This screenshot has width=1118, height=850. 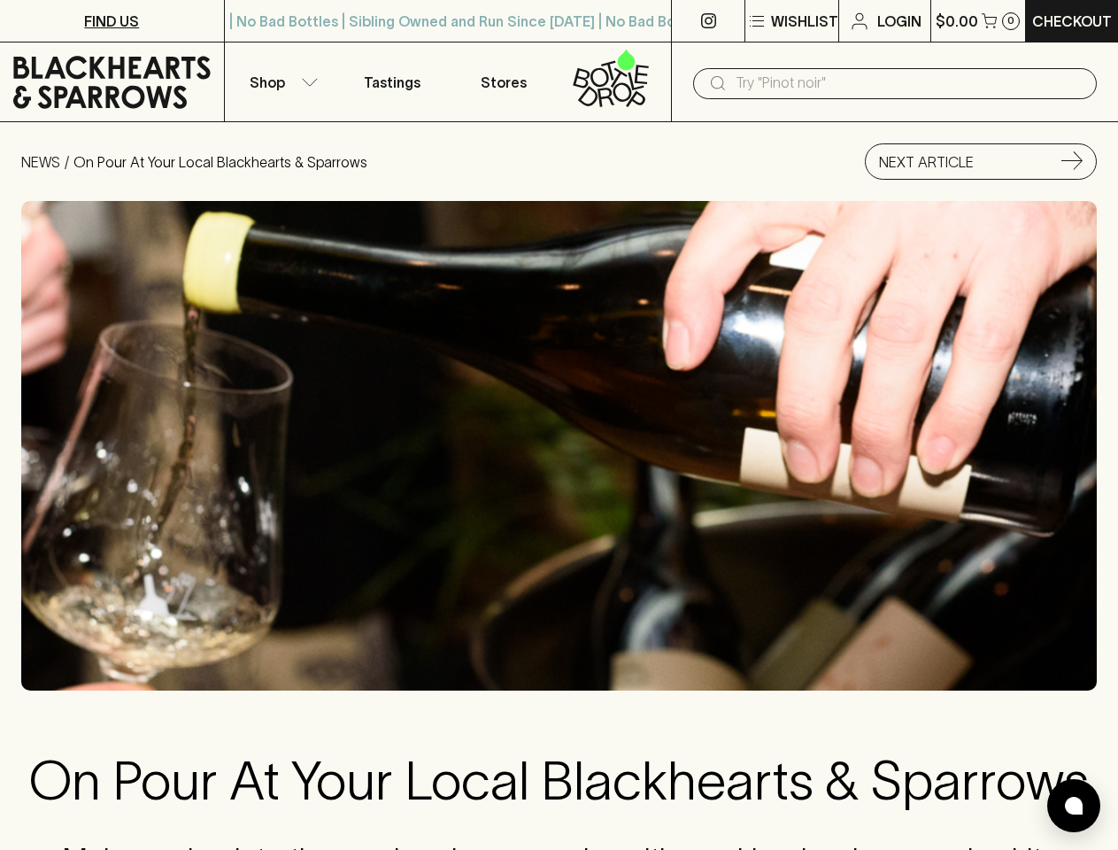 What do you see at coordinates (805, 21) in the screenshot?
I see `p: Wishlist` at bounding box center [805, 21].